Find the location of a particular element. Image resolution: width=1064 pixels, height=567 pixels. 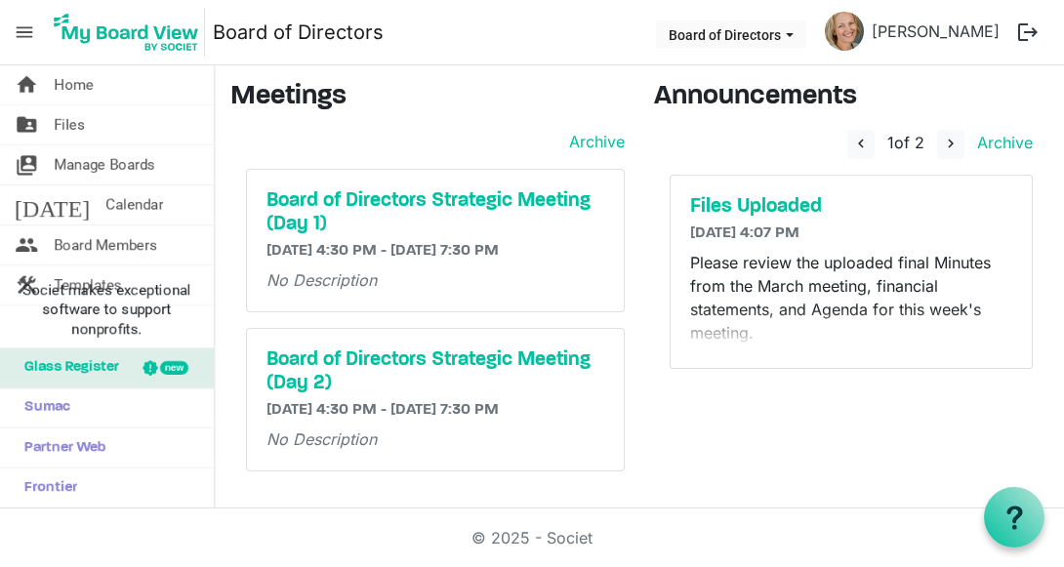

a: My Board View Logo is located at coordinates (130, 32).